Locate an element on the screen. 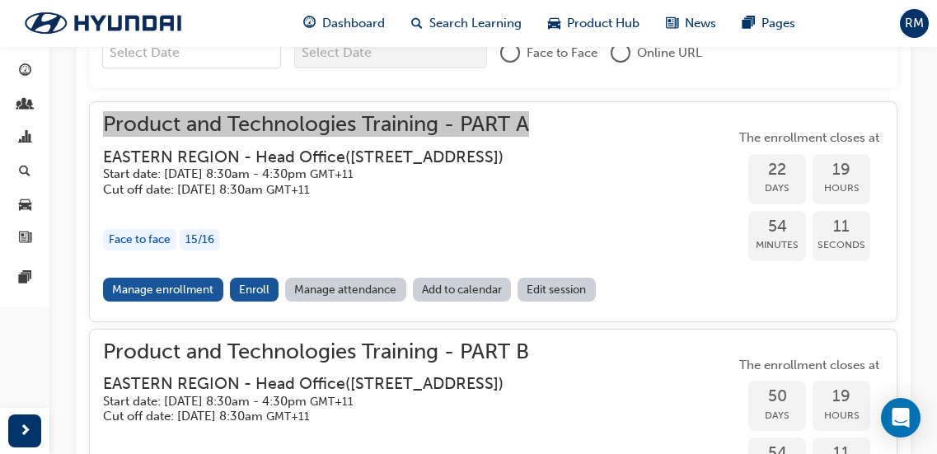 Image resolution: width=937 pixels, height=454 pixels. span: 22 is located at coordinates (777, 170).